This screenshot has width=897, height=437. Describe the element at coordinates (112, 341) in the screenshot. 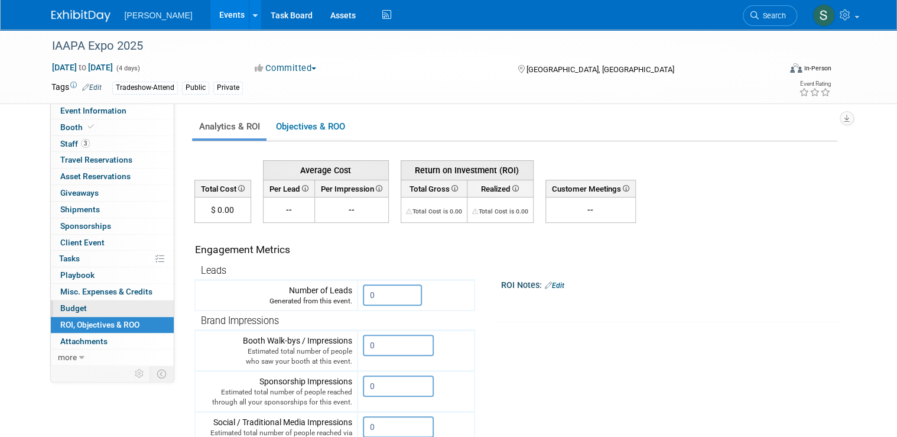

I see `a: Attachments` at that location.